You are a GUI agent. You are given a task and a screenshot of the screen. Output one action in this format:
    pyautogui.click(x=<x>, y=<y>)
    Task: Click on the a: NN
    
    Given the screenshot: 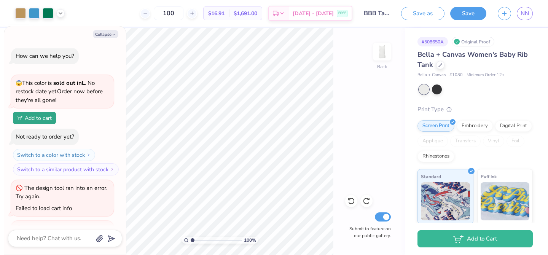 What is the action you would take?
    pyautogui.click(x=525, y=13)
    